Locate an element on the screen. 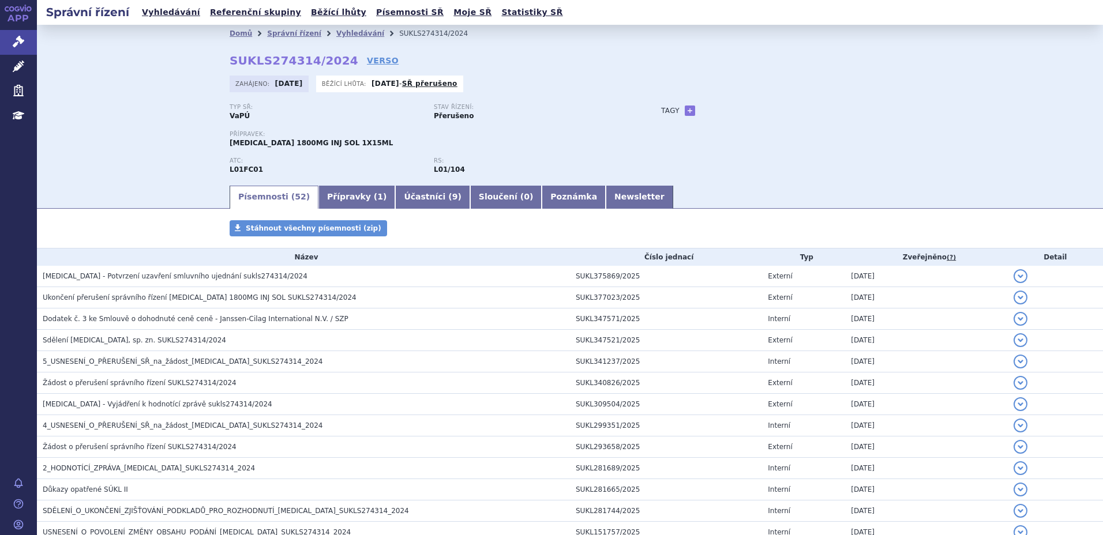 The height and width of the screenshot is (535, 1103). a: VERSO is located at coordinates (383, 61).